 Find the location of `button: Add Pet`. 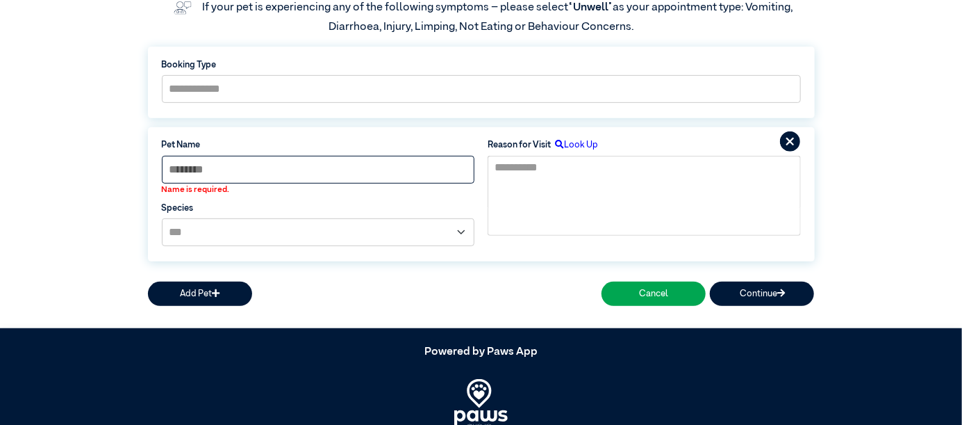

button: Add Pet is located at coordinates (200, 293).